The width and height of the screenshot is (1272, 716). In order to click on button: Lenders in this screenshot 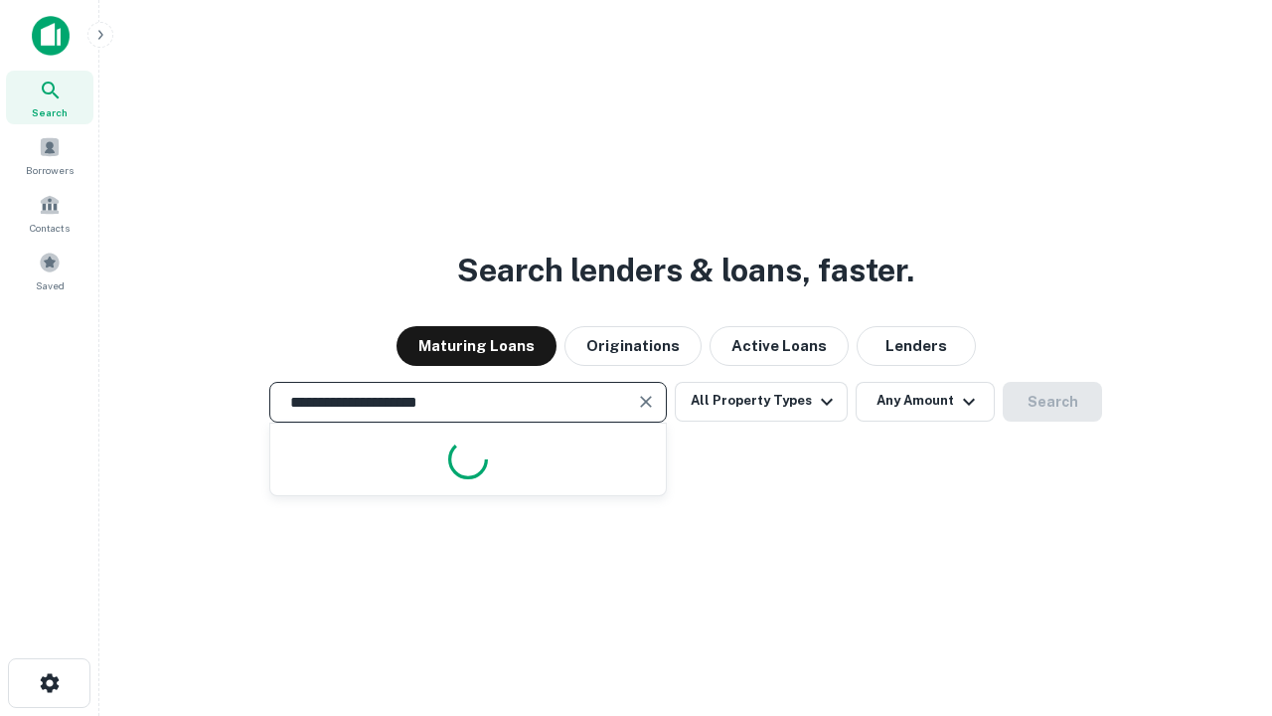, I will do `click(917, 346)`.